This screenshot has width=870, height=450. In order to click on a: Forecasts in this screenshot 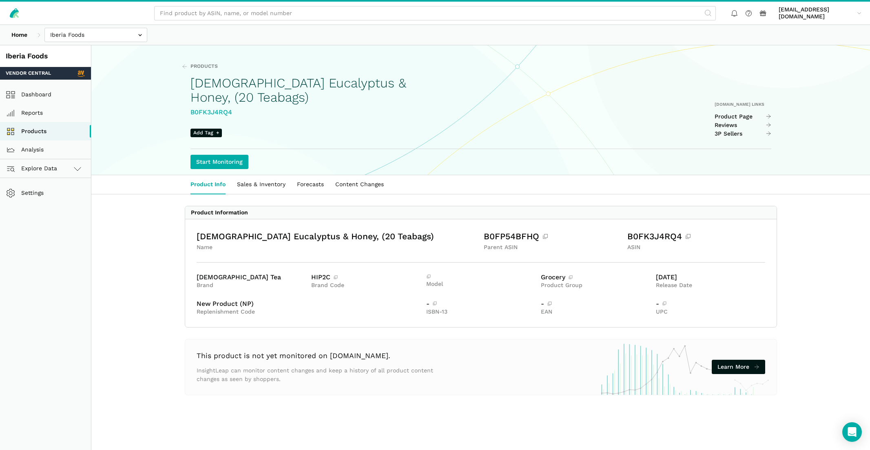, I will do `click(310, 184)`.